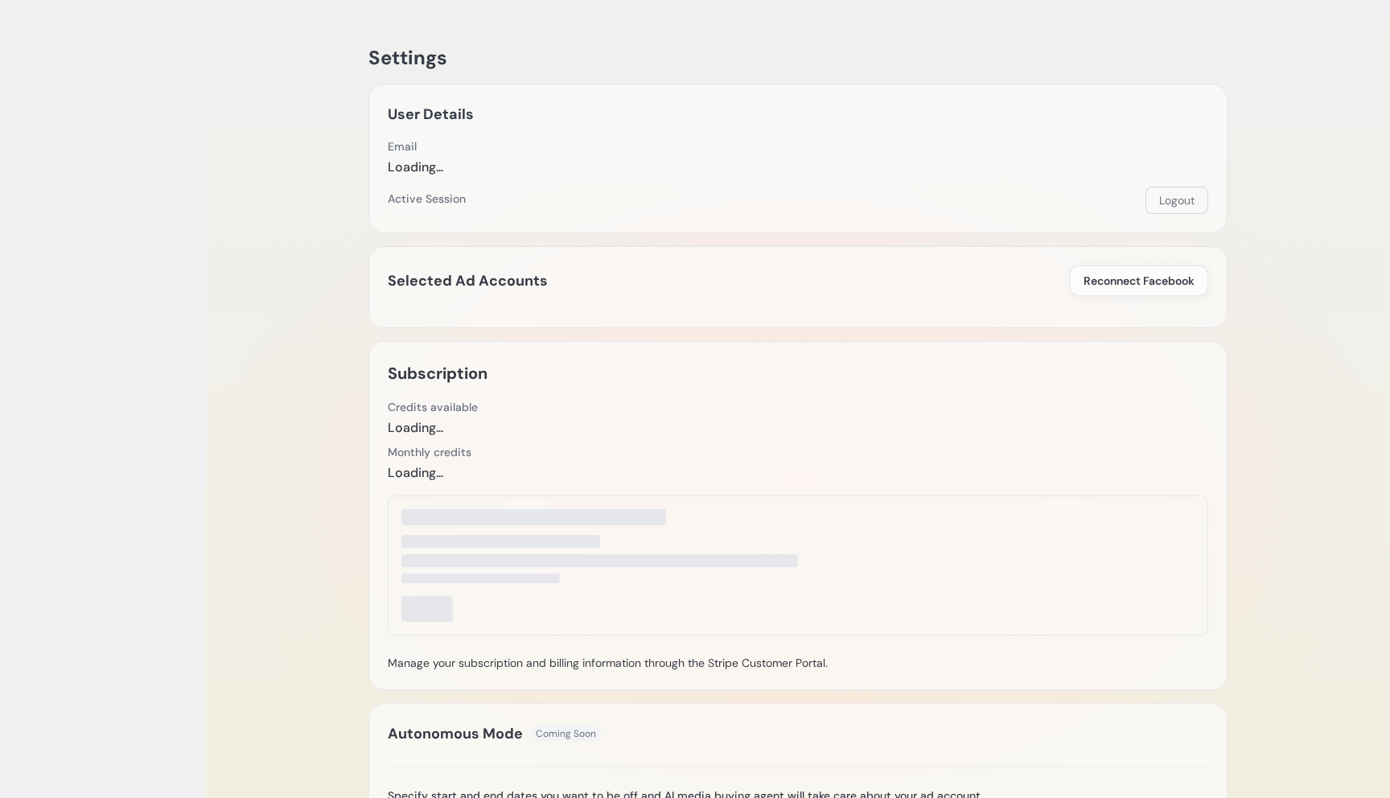 The width and height of the screenshot is (1390, 798). I want to click on div: Credits available, so click(433, 407).